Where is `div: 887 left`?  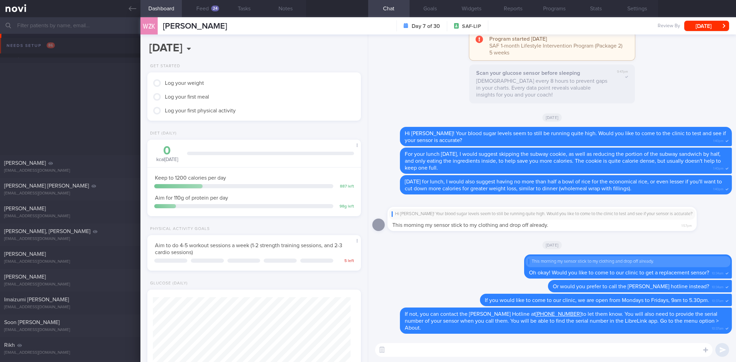
div: 887 left is located at coordinates (345, 187).